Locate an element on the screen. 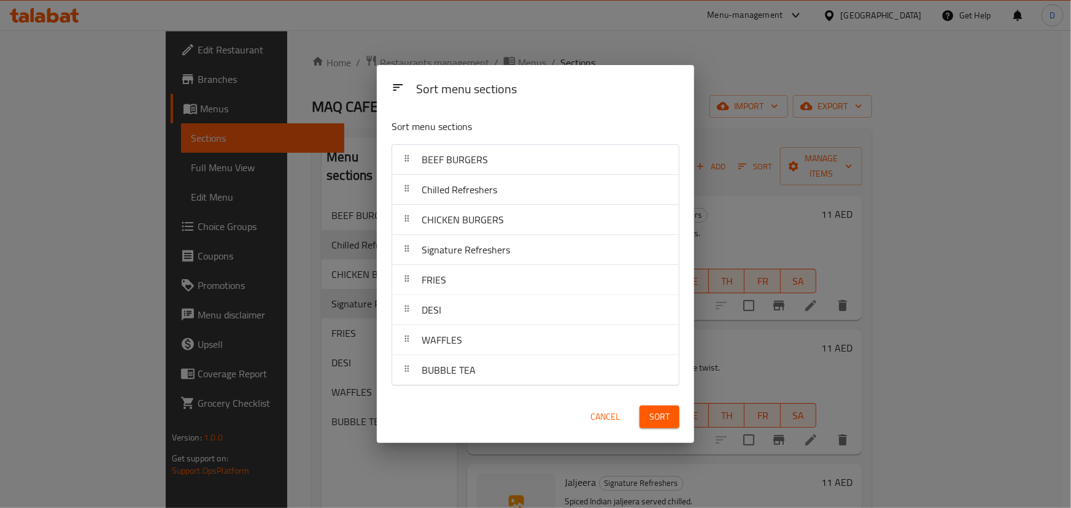  div: CHICKEN BURGERS is located at coordinates (535, 220).